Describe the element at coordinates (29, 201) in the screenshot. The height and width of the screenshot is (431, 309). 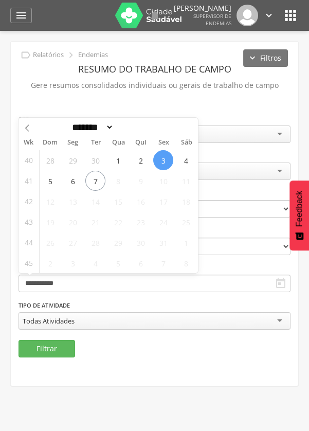
I see `span: 42` at that location.